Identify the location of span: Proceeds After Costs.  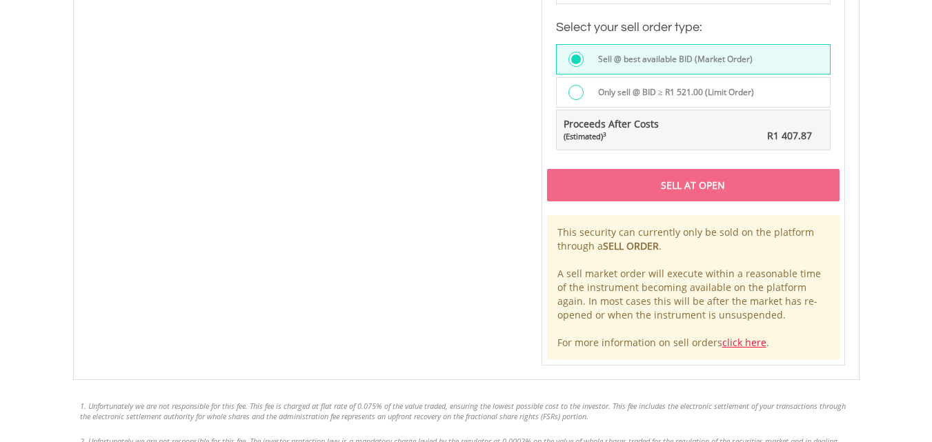
(611, 130).